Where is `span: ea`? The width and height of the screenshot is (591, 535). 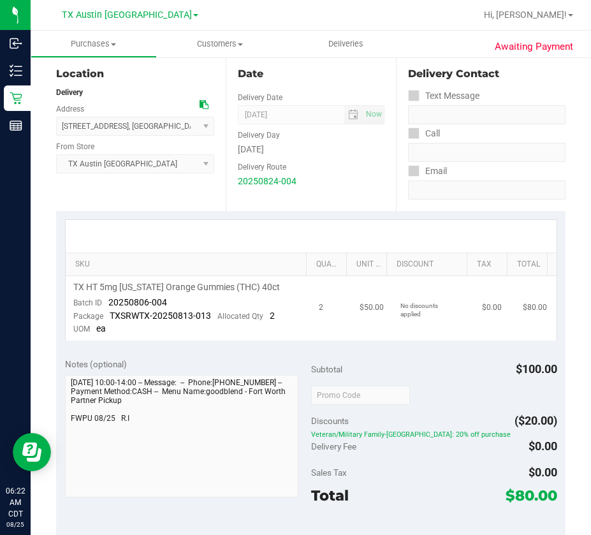 span: ea is located at coordinates (101, 329).